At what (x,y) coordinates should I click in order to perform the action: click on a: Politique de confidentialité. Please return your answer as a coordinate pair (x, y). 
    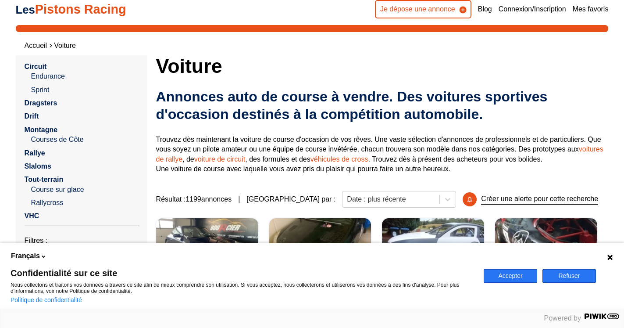
    Looking at the image, I should click on (46, 300).